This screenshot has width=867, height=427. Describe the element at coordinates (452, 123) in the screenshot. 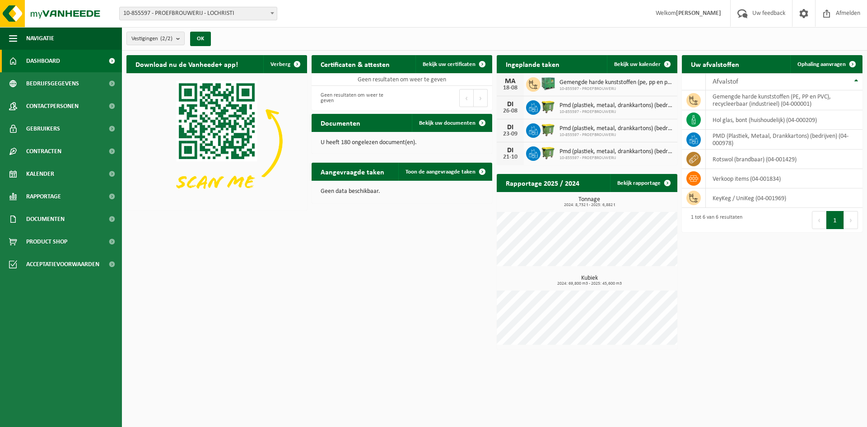

I see `a: Bekijk uw documenten` at that location.